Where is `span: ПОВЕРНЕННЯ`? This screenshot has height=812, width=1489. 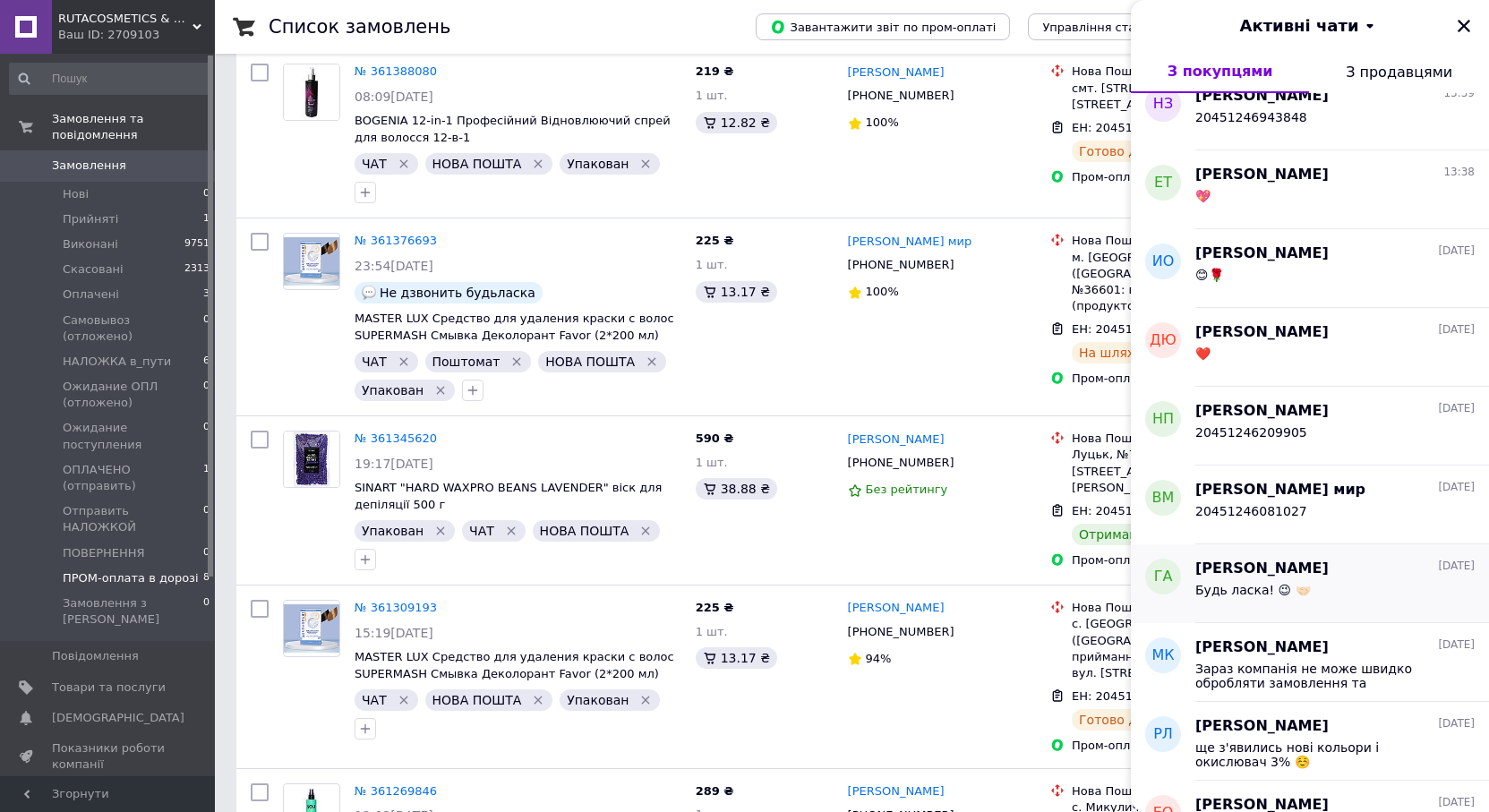 span: ПОВЕРНЕННЯ is located at coordinates (104, 553).